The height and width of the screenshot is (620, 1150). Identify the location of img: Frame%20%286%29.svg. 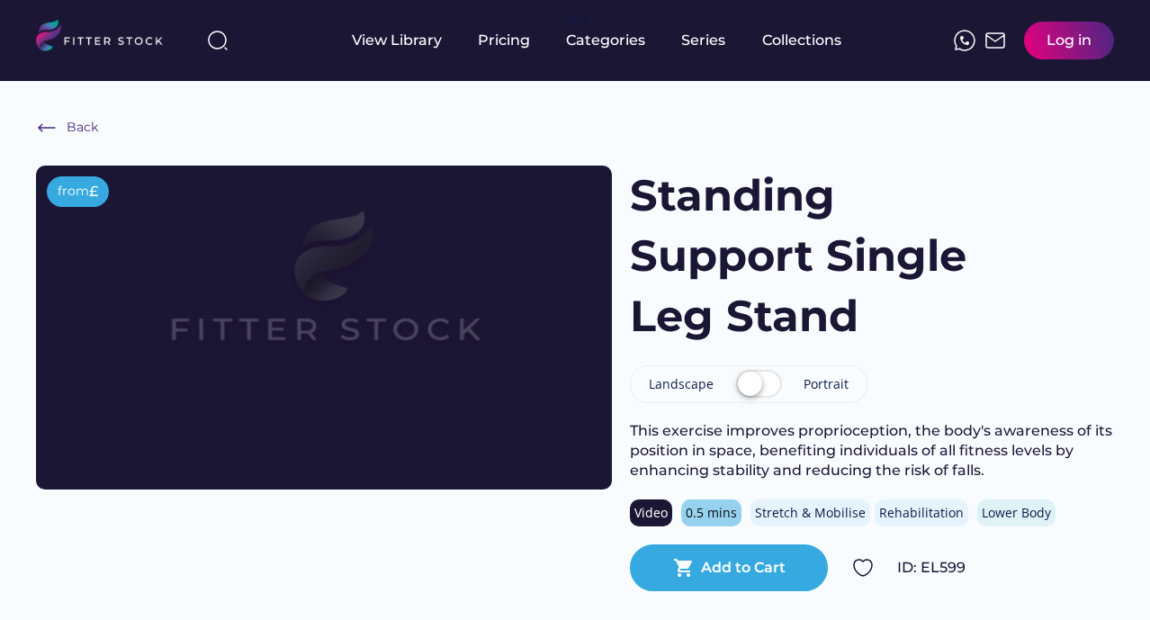
(47, 128).